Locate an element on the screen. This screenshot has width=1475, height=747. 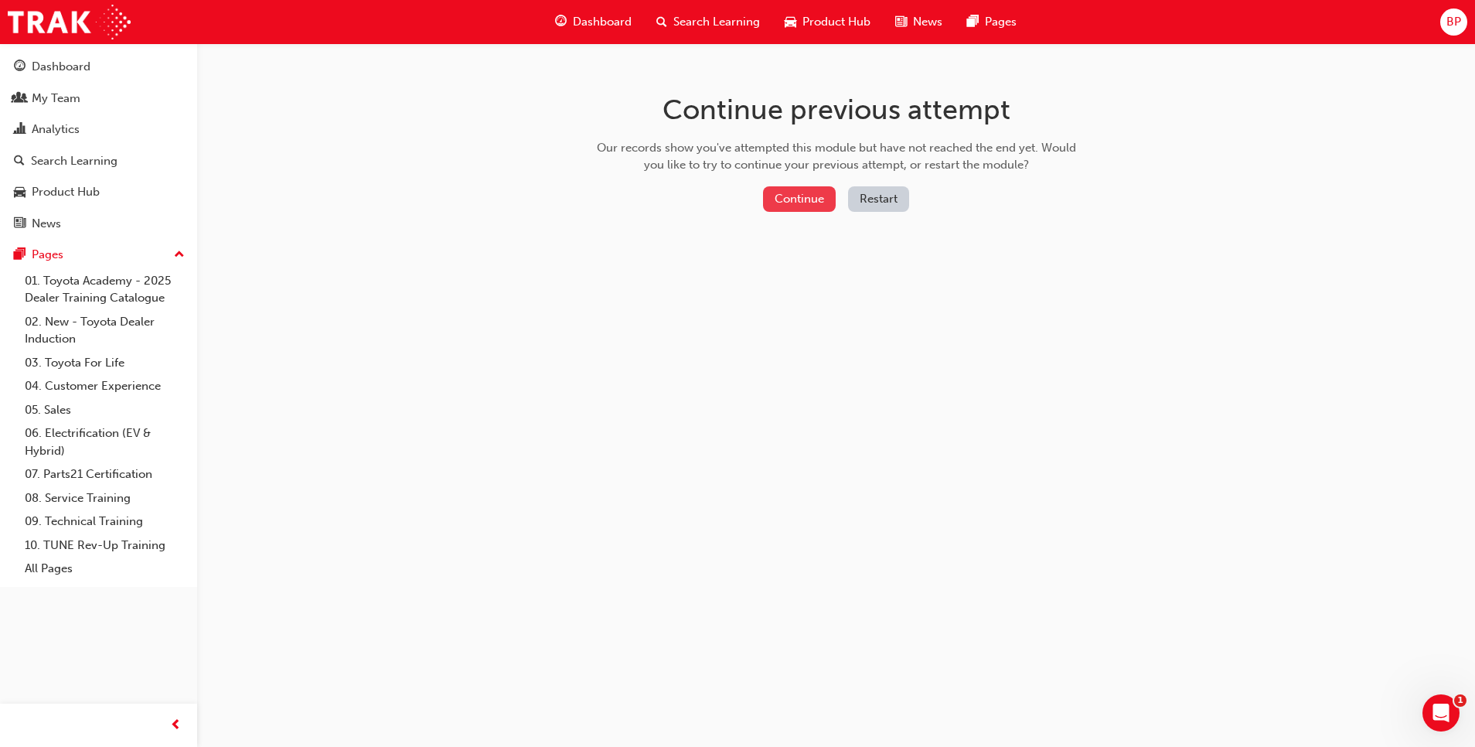
div: Analytics is located at coordinates (56, 129).